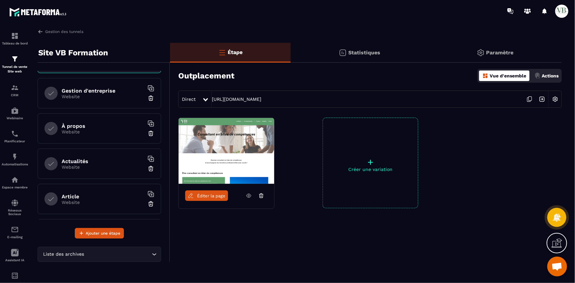  What do you see at coordinates (537, 76) in the screenshot?
I see `img: actions.d6e523a2.png` at bounding box center [537, 76].